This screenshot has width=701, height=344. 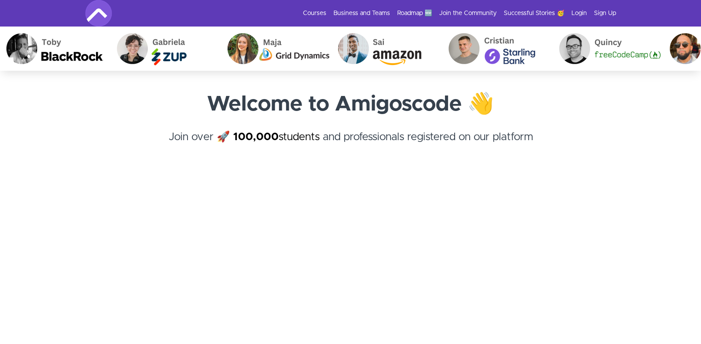 What do you see at coordinates (256, 137) in the screenshot?
I see `strong: 100,000` at bounding box center [256, 137].